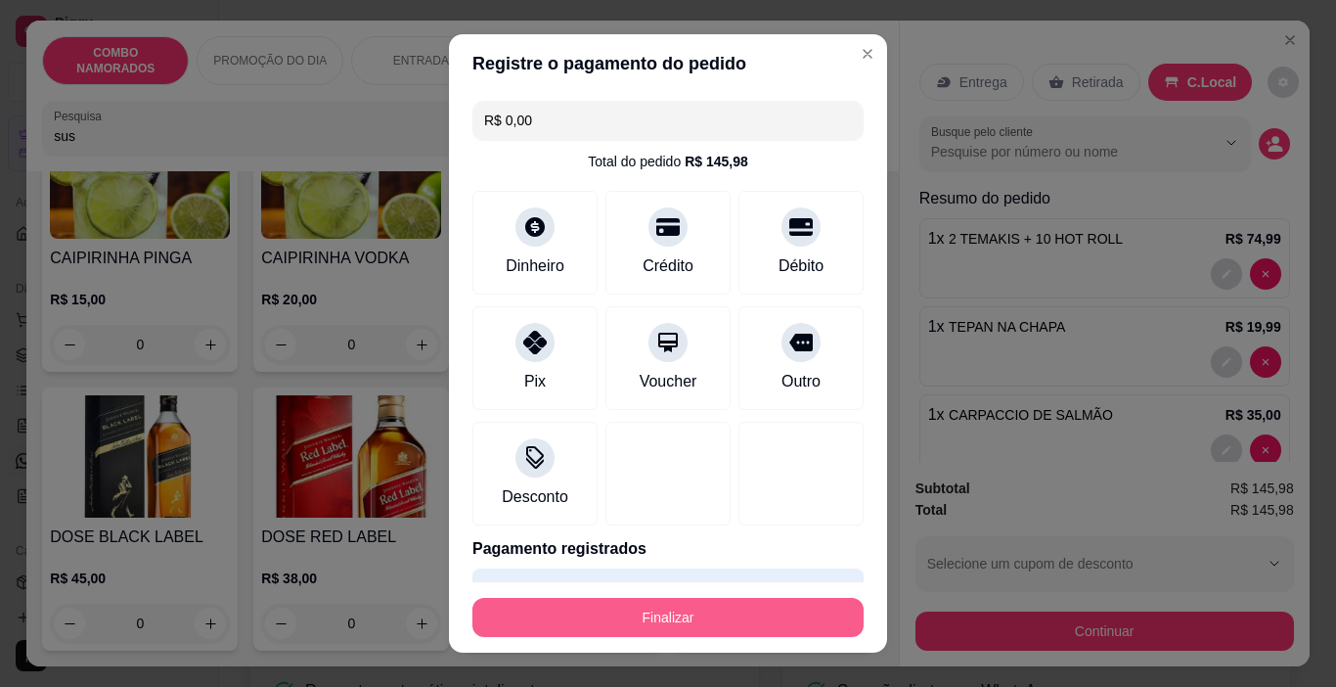  Describe the element at coordinates (801, 266) in the screenshot. I see `div: Débito` at that location.